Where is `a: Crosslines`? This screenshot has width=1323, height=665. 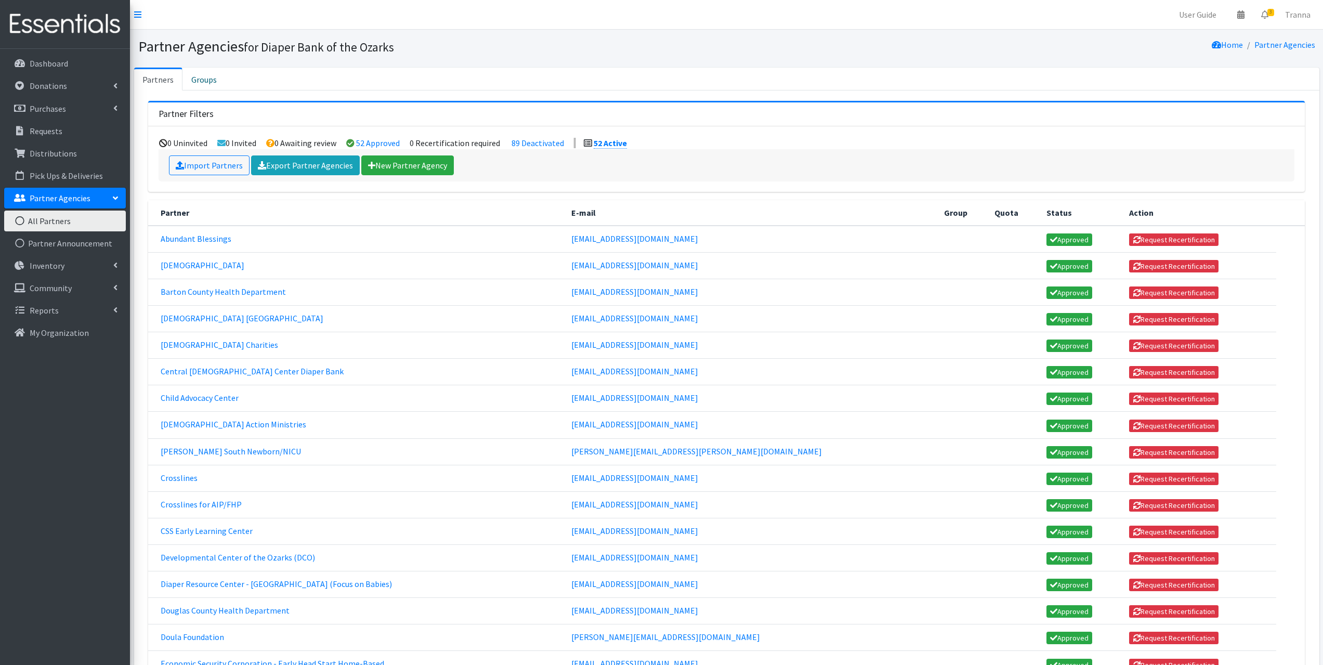 a: Crosslines is located at coordinates (179, 478).